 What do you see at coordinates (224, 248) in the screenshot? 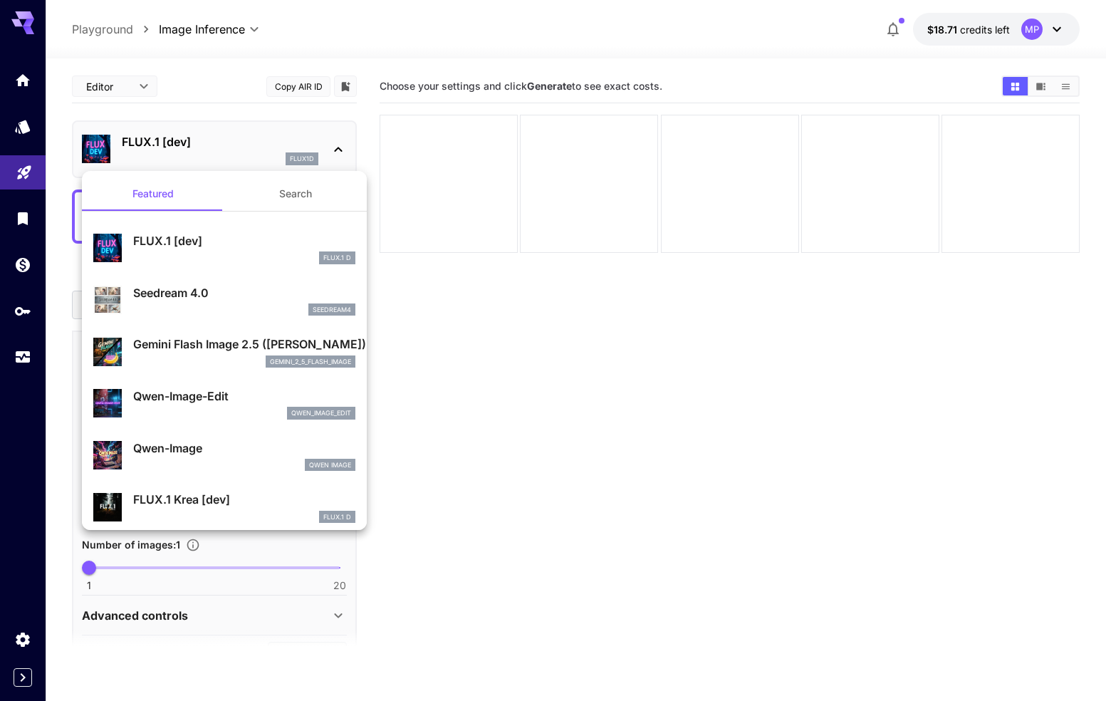
I see `div: FLUX.1 [dev]FLUX.1 D` at bounding box center [224, 248].